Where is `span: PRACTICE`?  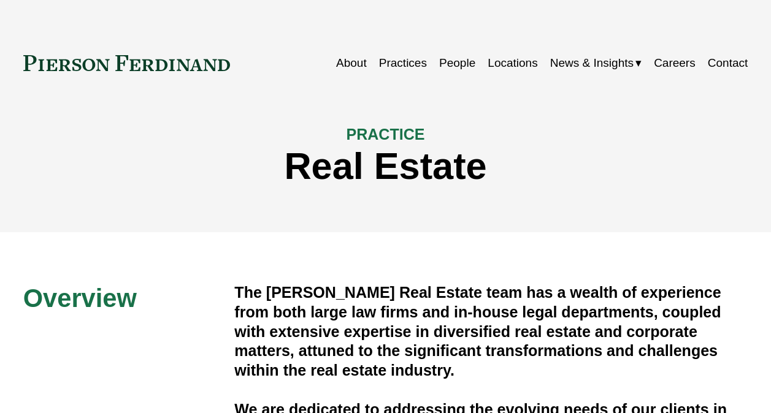 span: PRACTICE is located at coordinates (385, 134).